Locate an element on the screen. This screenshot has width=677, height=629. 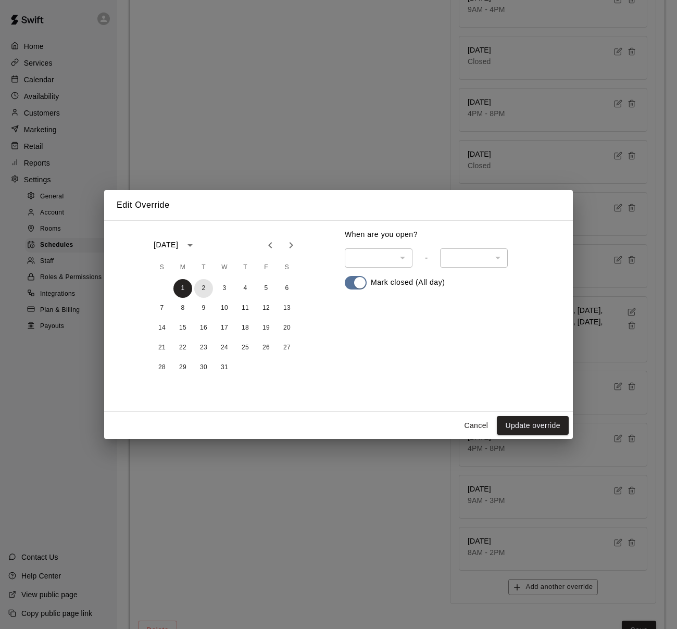
button: 14 is located at coordinates (162, 328).